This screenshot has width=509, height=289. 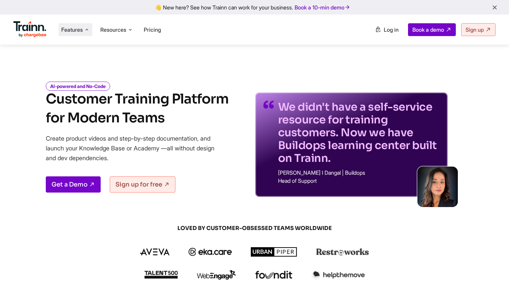 I want to click on div: 👋 New here? See how Trainn can work for your business., so click(x=255, y=7).